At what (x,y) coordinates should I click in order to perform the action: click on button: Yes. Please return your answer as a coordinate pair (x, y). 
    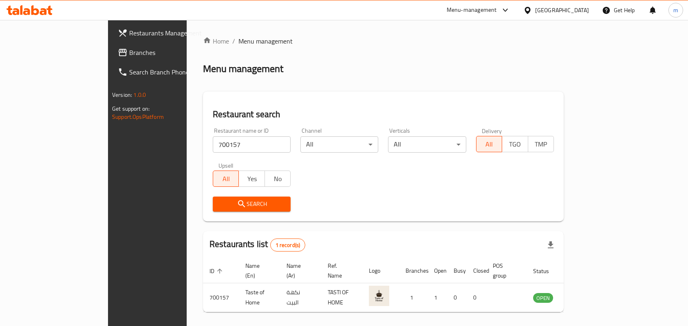
    Looking at the image, I should click on (251, 179).